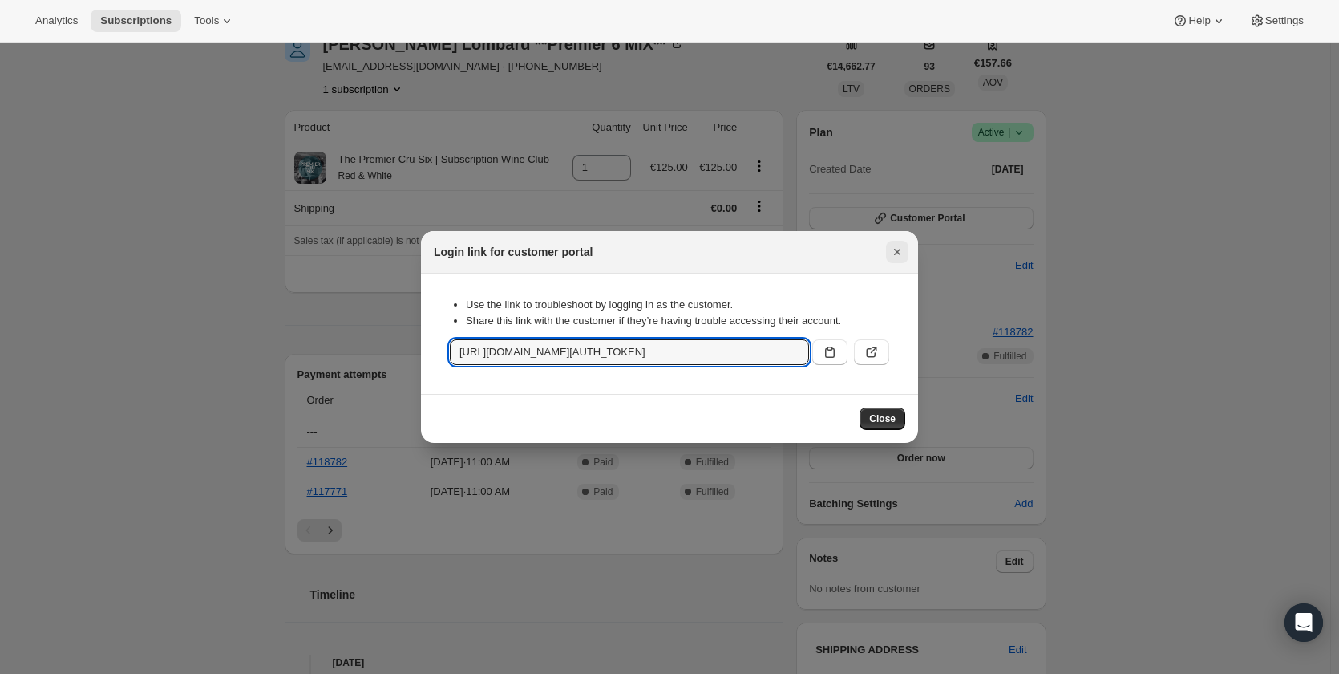 The image size is (1339, 674). I want to click on span: Help, so click(1199, 21).